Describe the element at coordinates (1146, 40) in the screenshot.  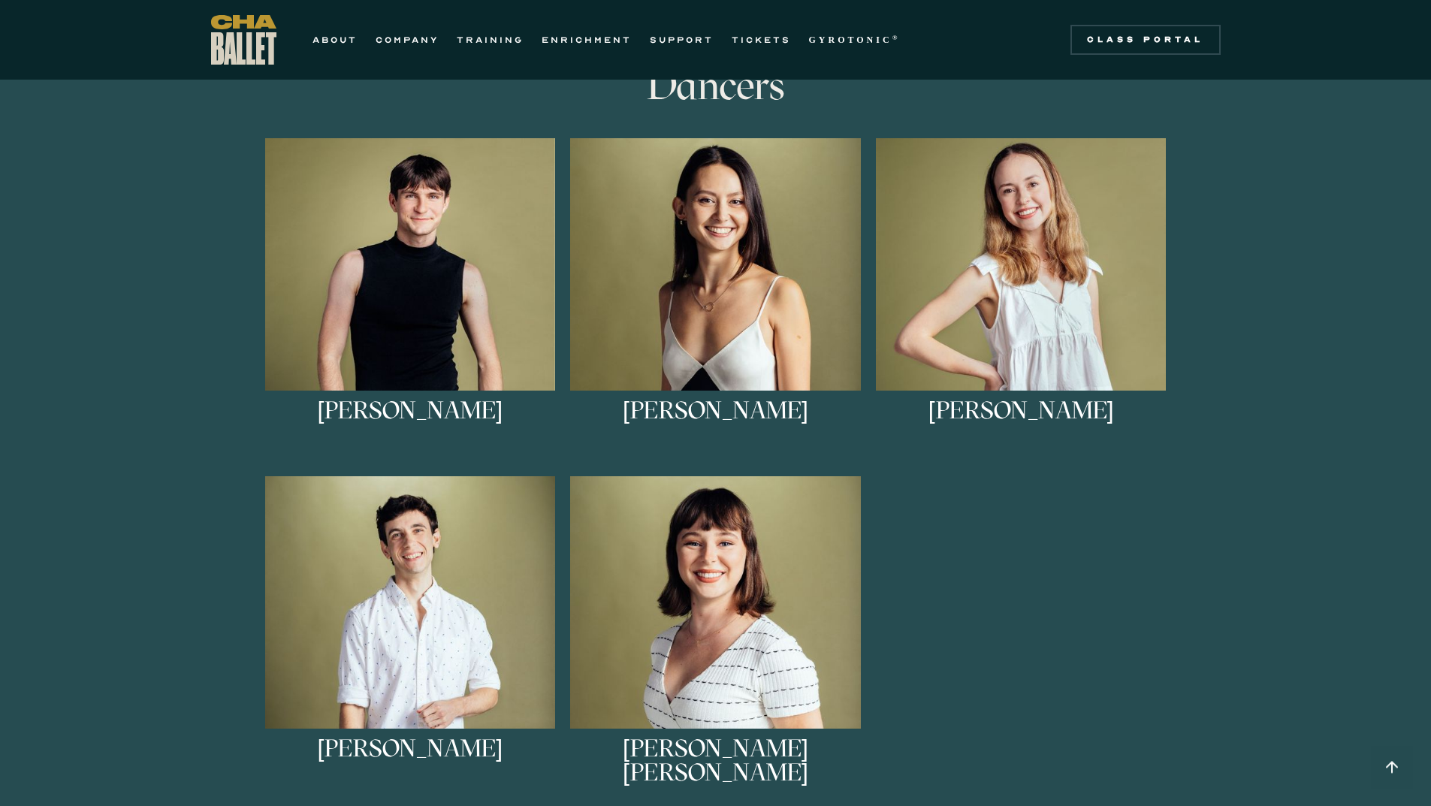
I see `a: Class Portal` at that location.